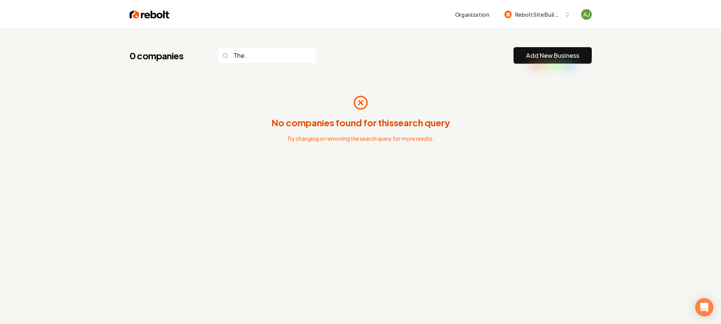  Describe the element at coordinates (361, 122) in the screenshot. I see `p: No companies found for this search query` at that location.